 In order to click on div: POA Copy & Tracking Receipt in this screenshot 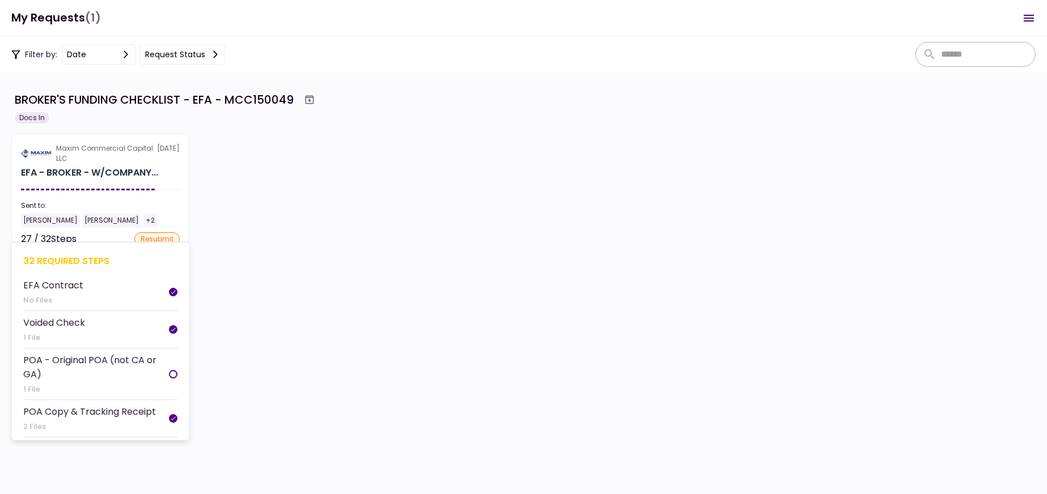, I will do `click(90, 412)`.